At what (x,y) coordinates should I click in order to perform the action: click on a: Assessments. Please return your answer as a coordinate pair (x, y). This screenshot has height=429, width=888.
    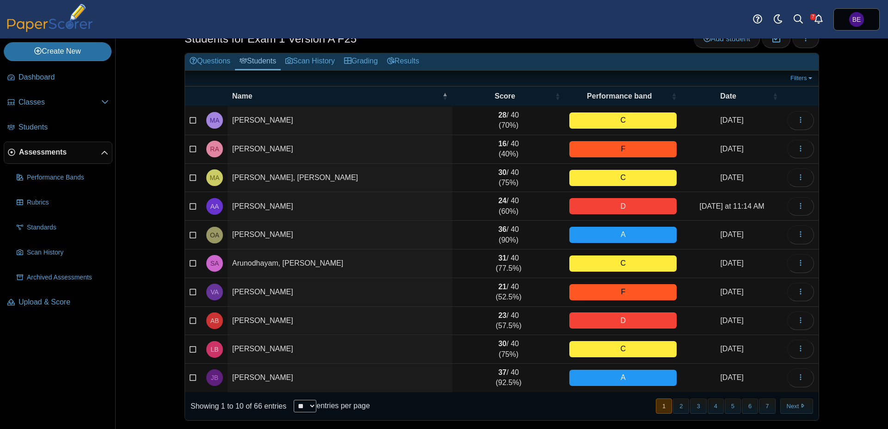
    Looking at the image, I should click on (58, 153).